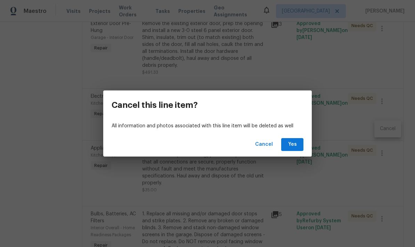 This screenshot has width=415, height=247. What do you see at coordinates (264, 144) in the screenshot?
I see `button: Cancel` at bounding box center [264, 144].